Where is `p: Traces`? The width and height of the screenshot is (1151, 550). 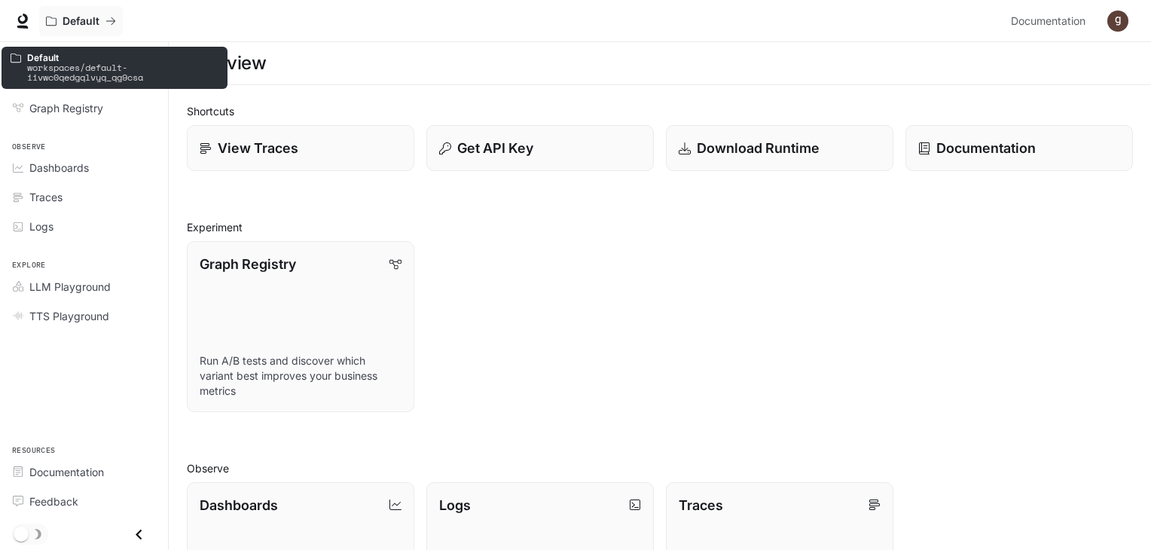 p: Traces is located at coordinates (700, 505).